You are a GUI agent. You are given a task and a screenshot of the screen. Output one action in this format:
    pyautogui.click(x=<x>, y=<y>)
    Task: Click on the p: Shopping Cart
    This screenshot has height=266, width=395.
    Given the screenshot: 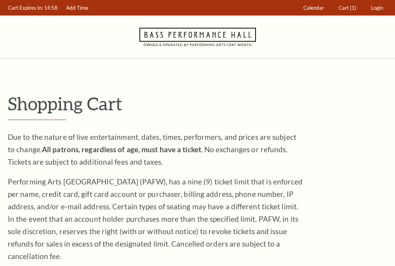 What is the action you would take?
    pyautogui.click(x=197, y=103)
    